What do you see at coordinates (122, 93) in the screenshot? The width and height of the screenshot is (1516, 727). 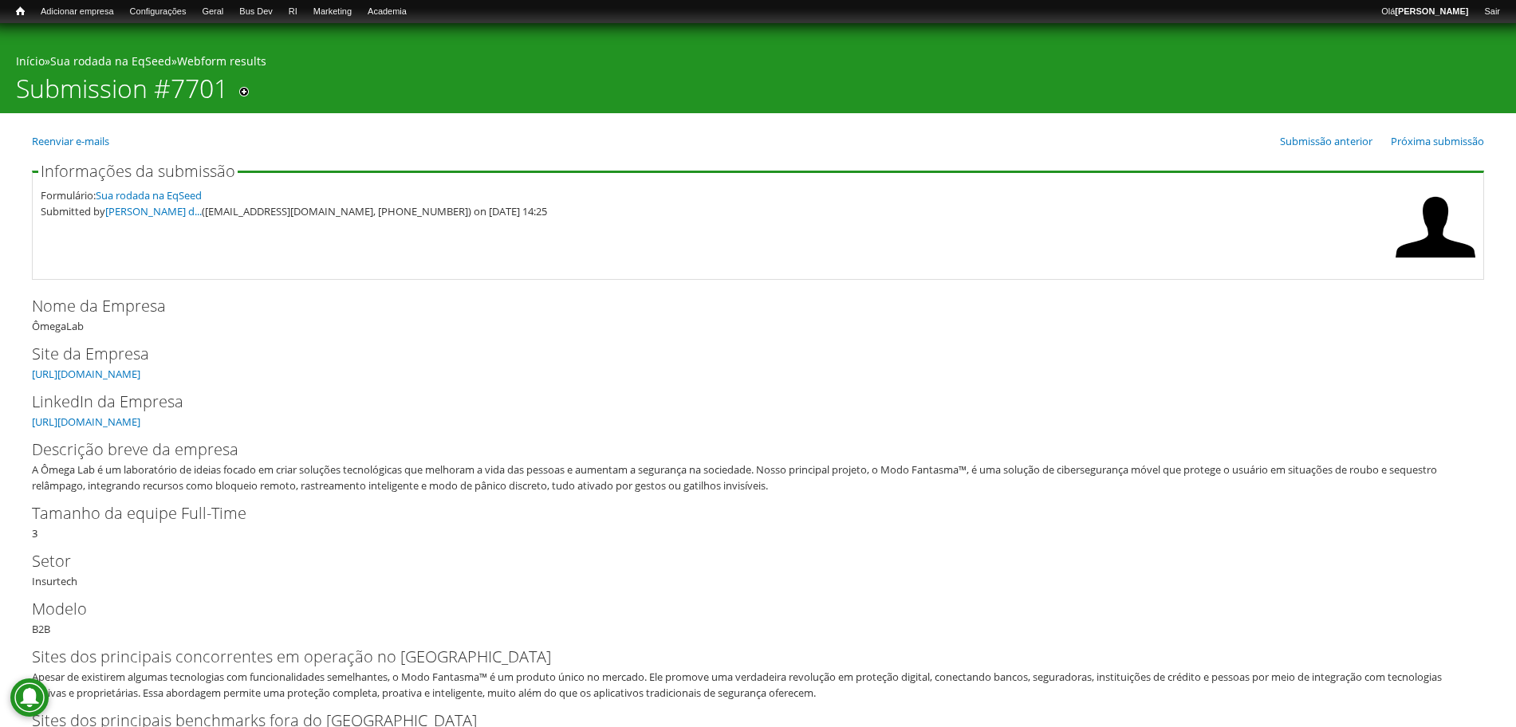 I see `h1: Submission #7701` at bounding box center [122, 93].